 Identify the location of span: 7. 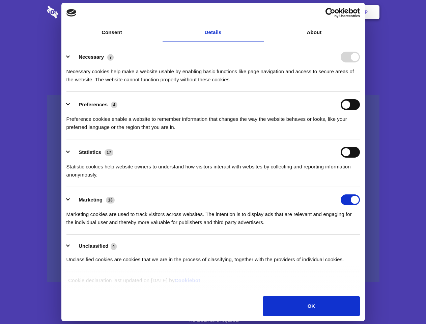
(110, 57).